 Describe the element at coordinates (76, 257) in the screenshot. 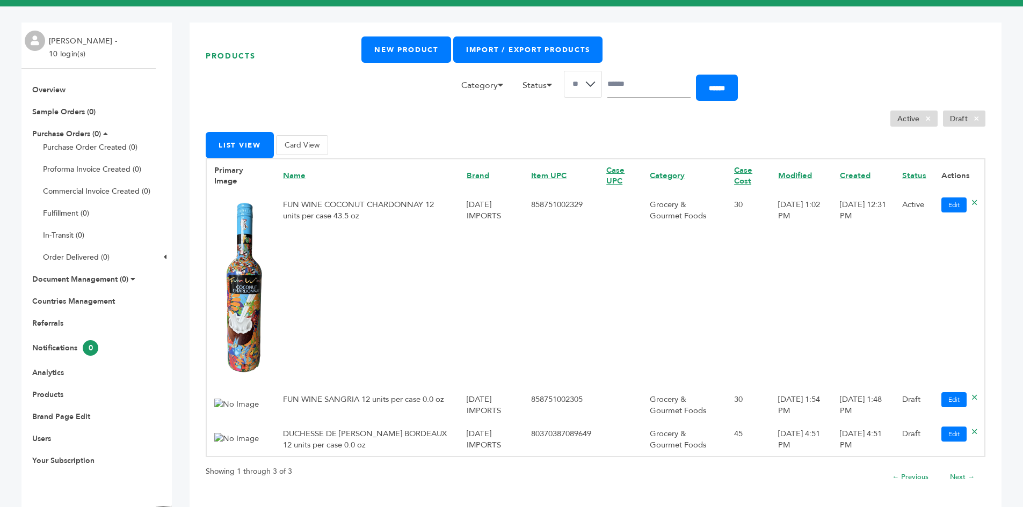

I see `a: Order Delivered (0)` at that location.